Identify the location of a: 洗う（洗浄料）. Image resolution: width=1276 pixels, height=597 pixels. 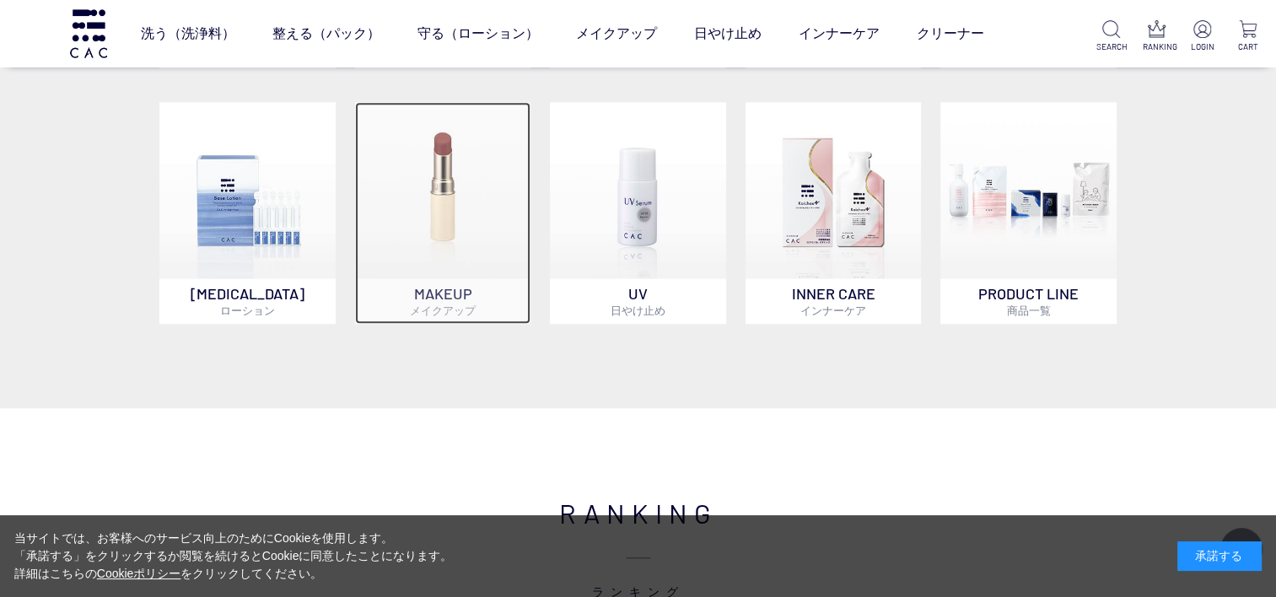
(187, 34).